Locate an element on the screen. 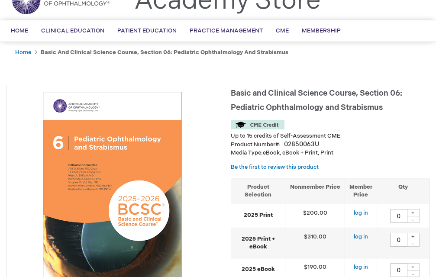  a: Home is located at coordinates (23, 52).